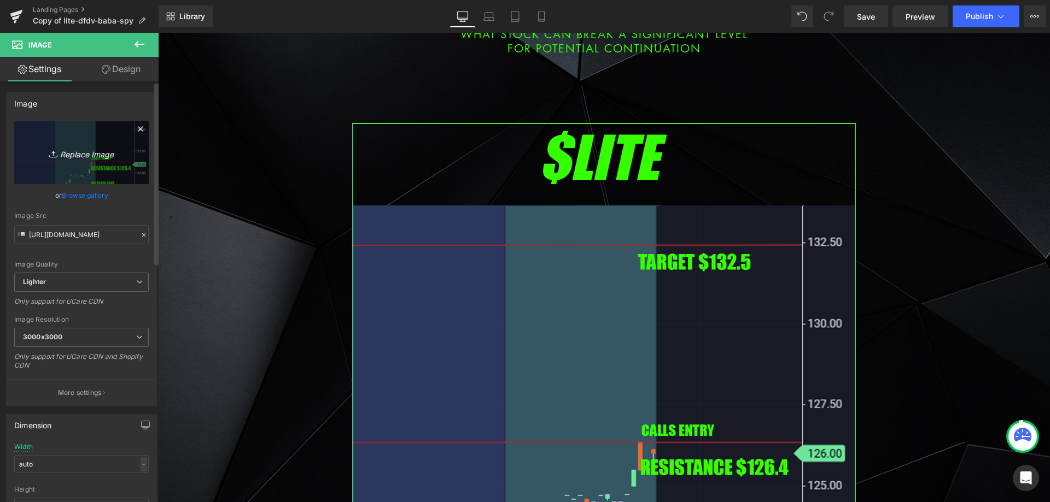 The height and width of the screenshot is (502, 1050). Describe the element at coordinates (81, 365) in the screenshot. I see `div: Only support for UCare CDN and Shopify CDN` at that location.